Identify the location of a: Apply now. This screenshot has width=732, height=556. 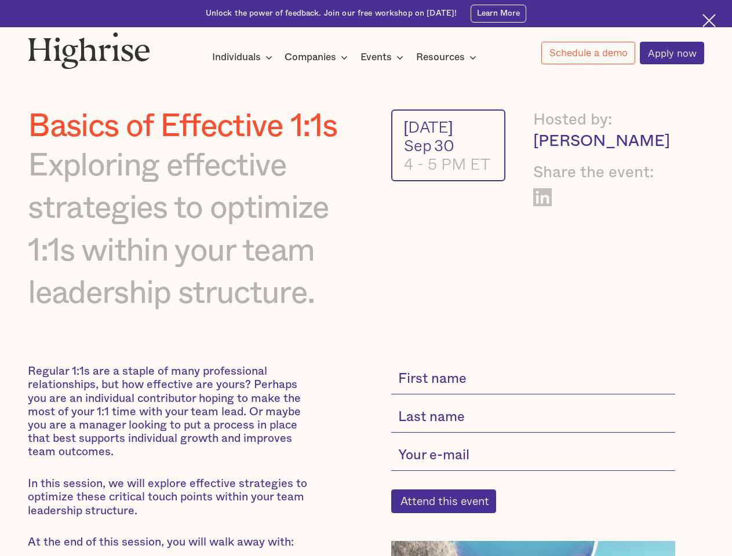
(672, 53).